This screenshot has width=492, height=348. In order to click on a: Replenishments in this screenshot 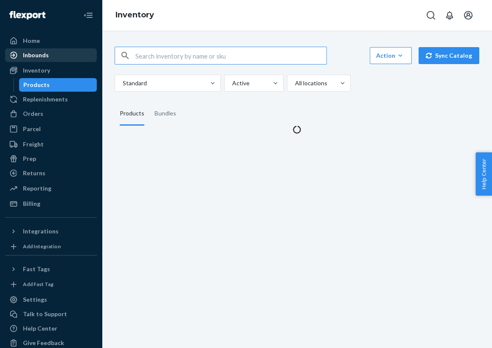, I will do `click(51, 99)`.